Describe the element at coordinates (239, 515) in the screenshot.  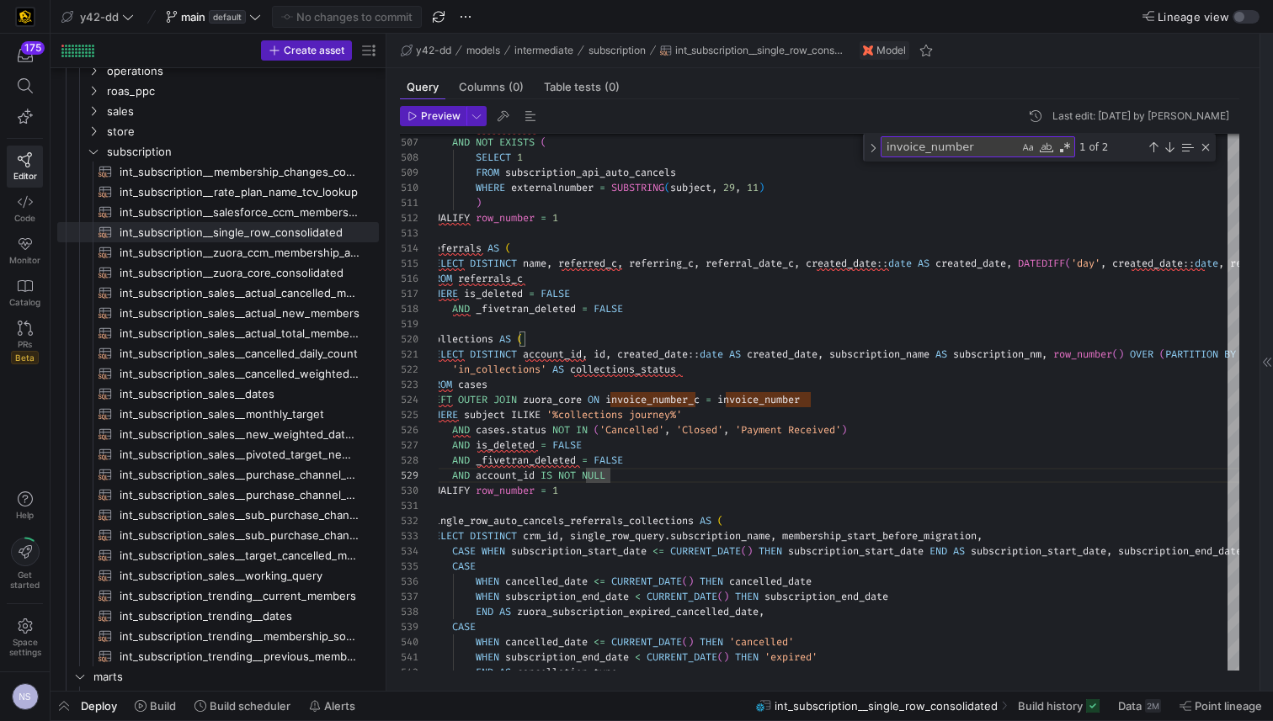
I see `span: int_subscription_sales__sub_purchase_channel_update_2024_forecast​​​​​​​​​​` at that location.